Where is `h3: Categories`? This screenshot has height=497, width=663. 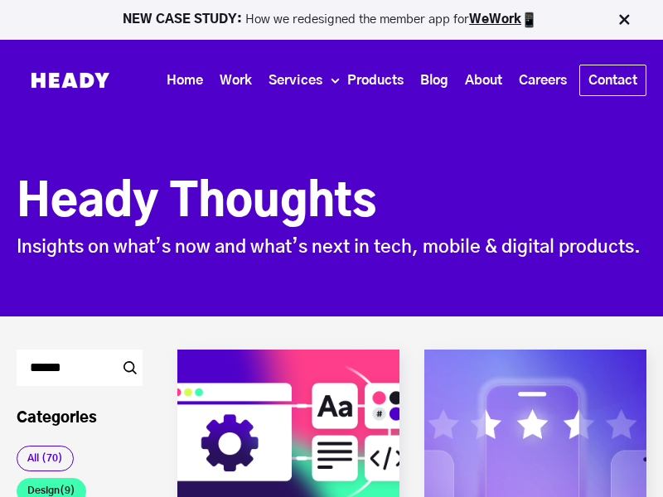 h3: Categories is located at coordinates (80, 419).